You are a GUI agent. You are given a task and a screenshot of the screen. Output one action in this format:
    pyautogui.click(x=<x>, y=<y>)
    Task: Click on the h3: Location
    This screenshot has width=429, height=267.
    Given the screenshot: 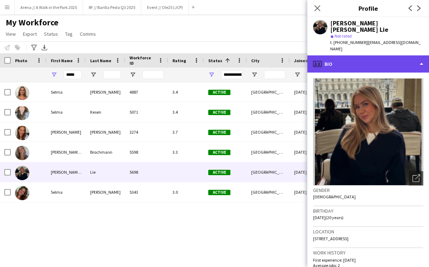 What is the action you would take?
    pyautogui.click(x=368, y=232)
    